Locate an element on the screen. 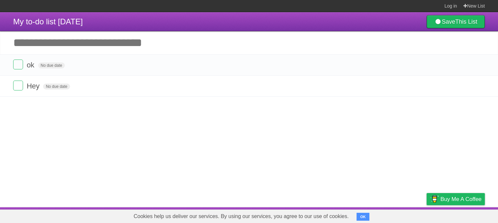 This screenshot has height=223, width=498. button: OK is located at coordinates (363, 217).